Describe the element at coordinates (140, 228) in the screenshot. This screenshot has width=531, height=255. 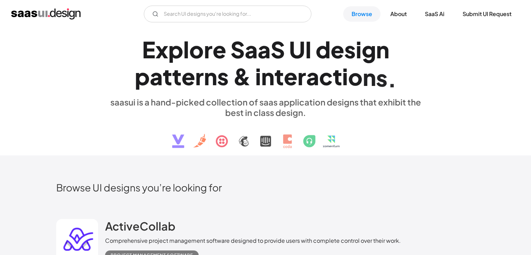
I see `a: ActiveCollab` at that location.